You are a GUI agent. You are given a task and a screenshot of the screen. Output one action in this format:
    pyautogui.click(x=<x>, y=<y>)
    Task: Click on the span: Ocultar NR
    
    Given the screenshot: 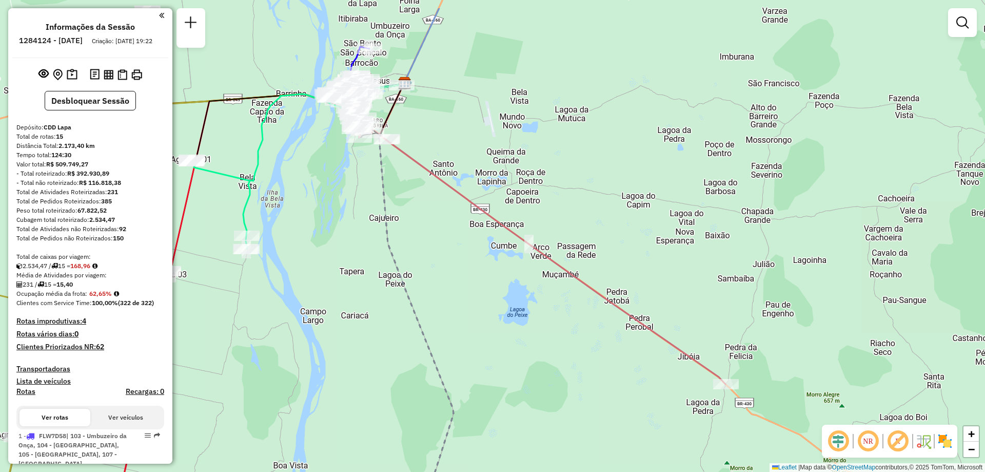 What is the action you would take?
    pyautogui.click(x=868, y=441)
    